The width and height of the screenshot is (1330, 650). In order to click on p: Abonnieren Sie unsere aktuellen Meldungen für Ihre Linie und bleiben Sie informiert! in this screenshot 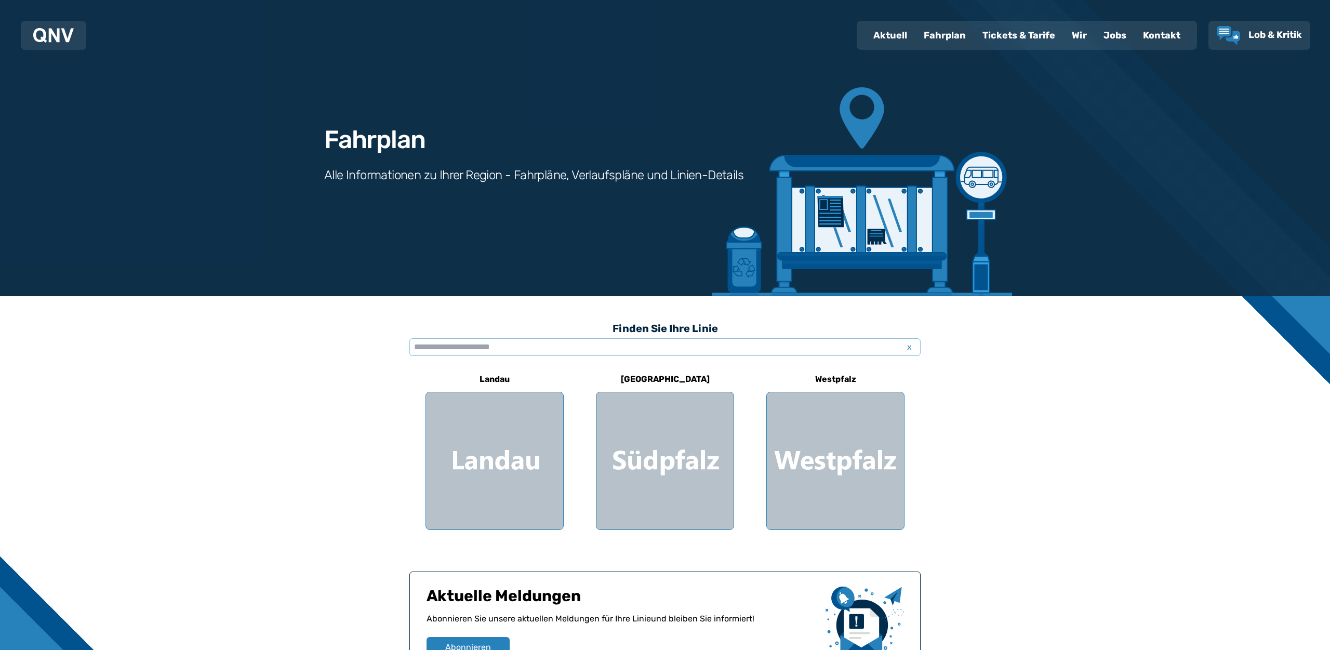, I will do `click(622, 624)`.